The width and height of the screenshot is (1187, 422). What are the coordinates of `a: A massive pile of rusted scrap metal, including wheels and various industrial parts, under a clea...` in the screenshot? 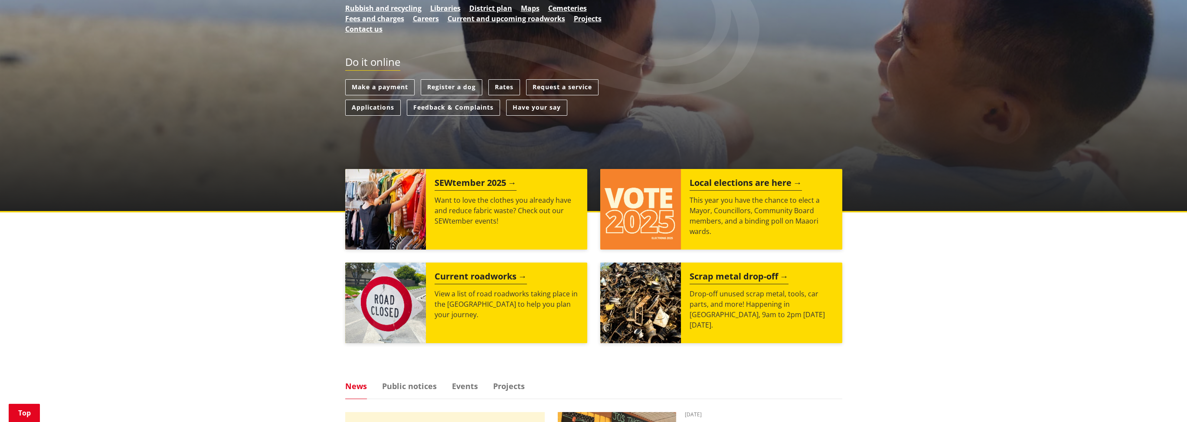 It's located at (721, 303).